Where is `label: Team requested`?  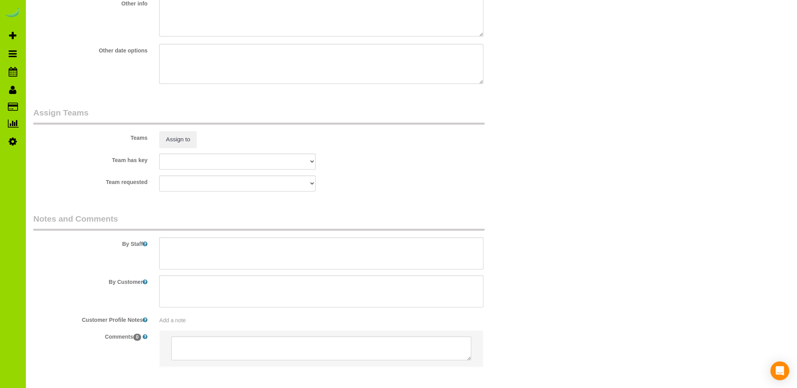
label: Team requested is located at coordinates (90, 181).